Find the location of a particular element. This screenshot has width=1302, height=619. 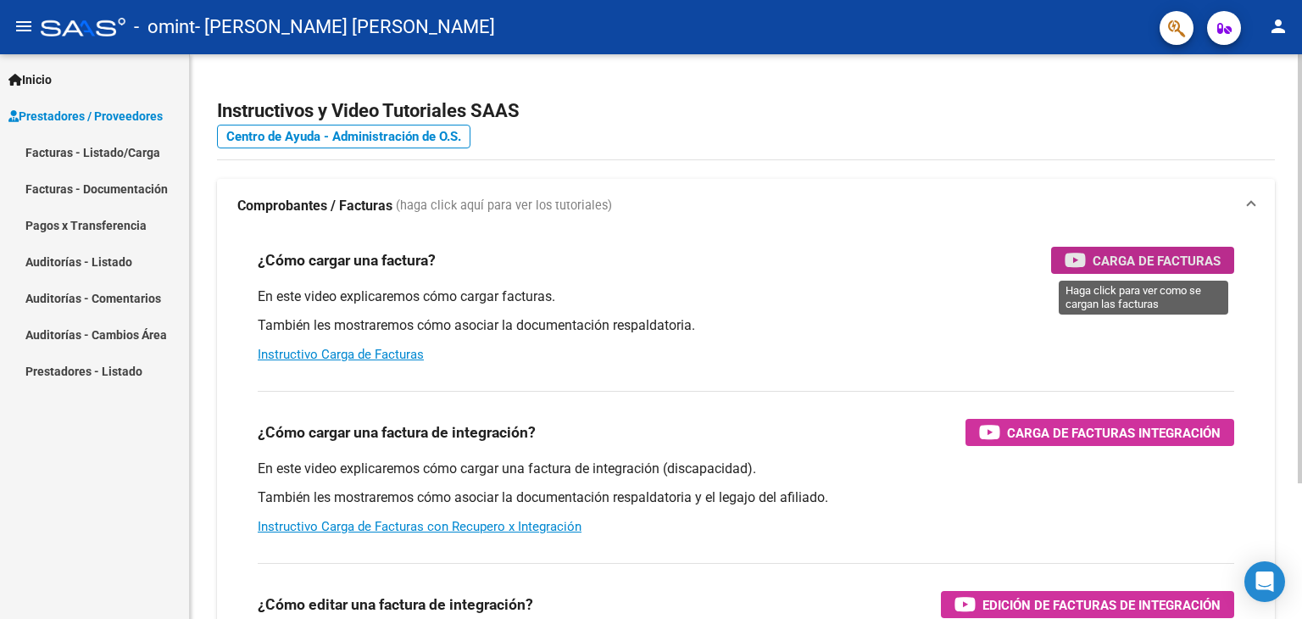

p: También les mostraremos cómo asociar la documentación respaldatoria y el legajo del afiliado. is located at coordinates (746, 497).